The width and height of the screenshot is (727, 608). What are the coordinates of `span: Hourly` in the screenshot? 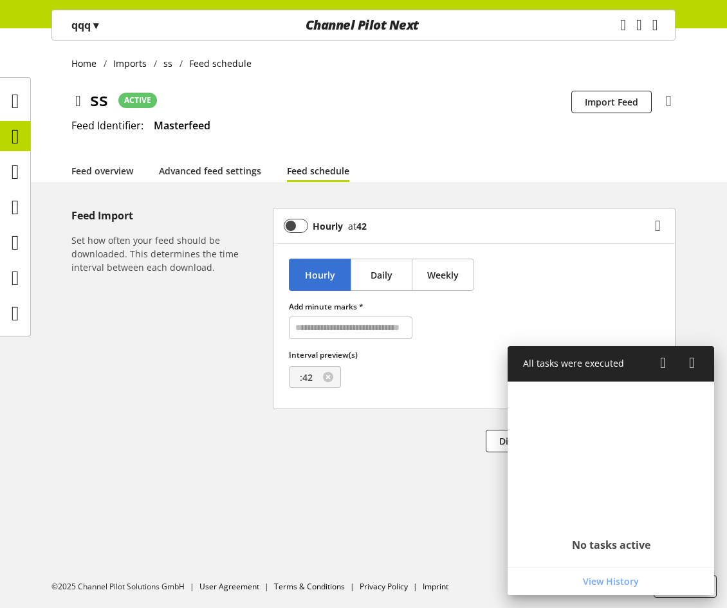 It's located at (320, 275).